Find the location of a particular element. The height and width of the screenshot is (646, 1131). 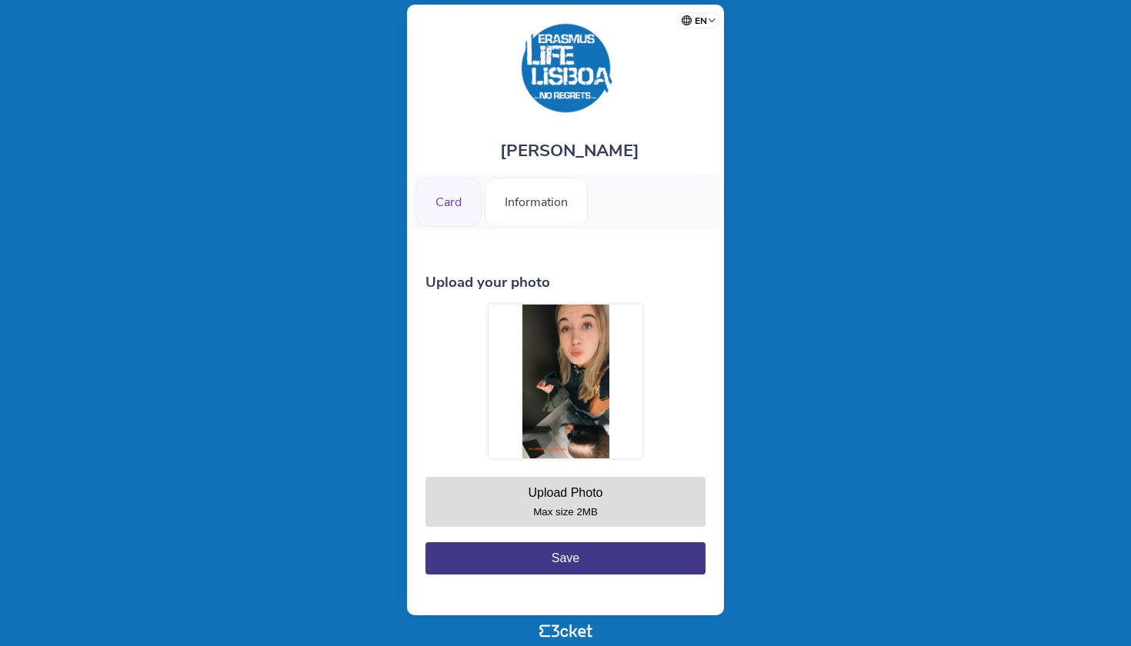

div: Upload Photo is located at coordinates (566, 493).